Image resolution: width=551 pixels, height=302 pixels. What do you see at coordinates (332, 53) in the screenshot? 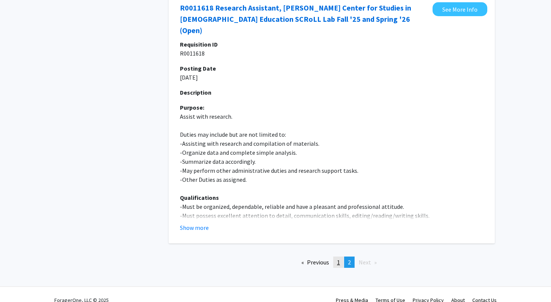
I see `p: R0011618` at bounding box center [332, 53].